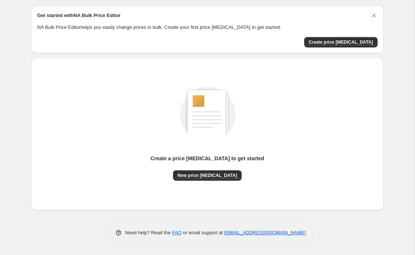 The width and height of the screenshot is (415, 255). I want to click on button: Create price change job, so click(341, 42).